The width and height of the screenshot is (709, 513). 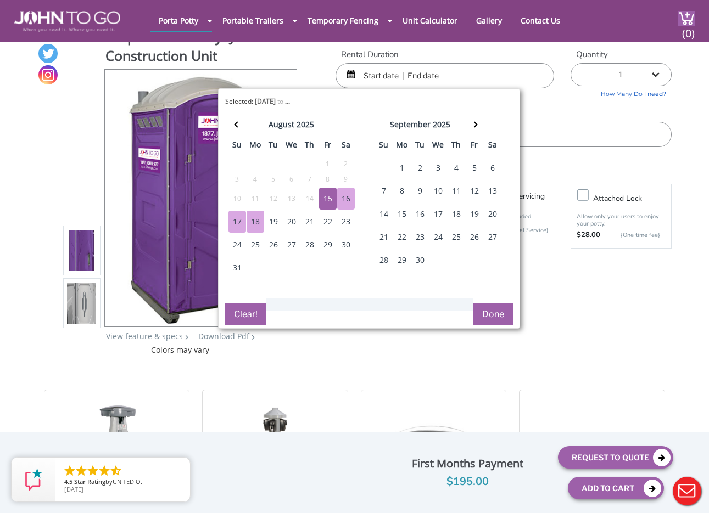 I want to click on div: 20, so click(x=493, y=214).